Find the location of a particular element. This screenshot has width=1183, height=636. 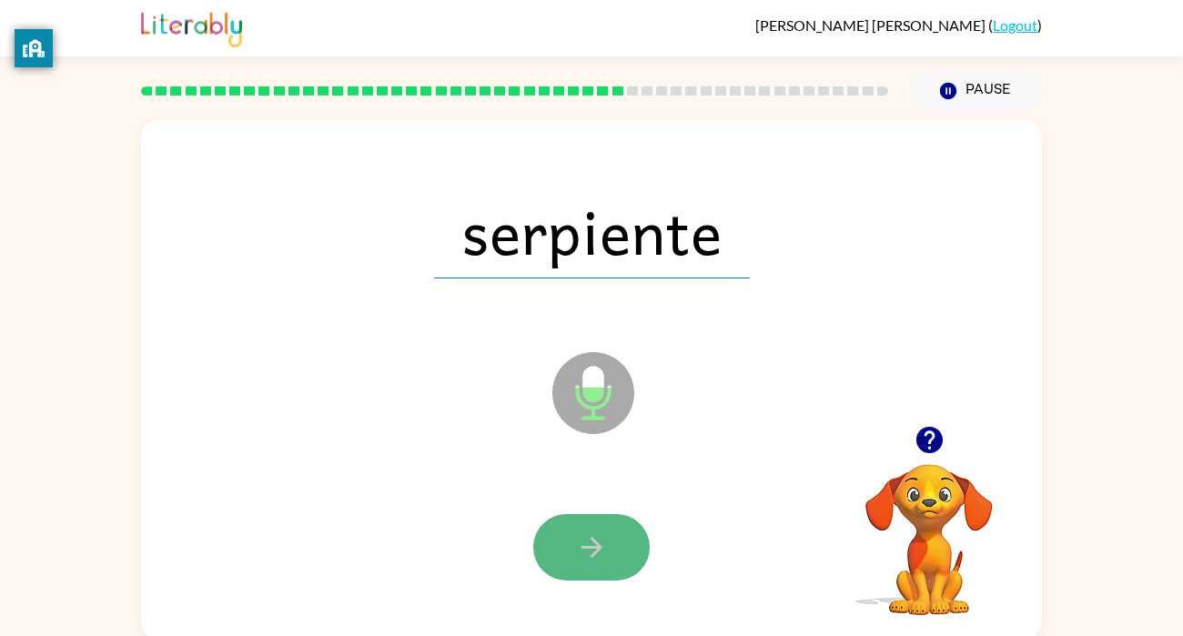

video: Your browser must support playing .mp4 files to use Literably. Please try using another browser. is located at coordinates (929, 527).